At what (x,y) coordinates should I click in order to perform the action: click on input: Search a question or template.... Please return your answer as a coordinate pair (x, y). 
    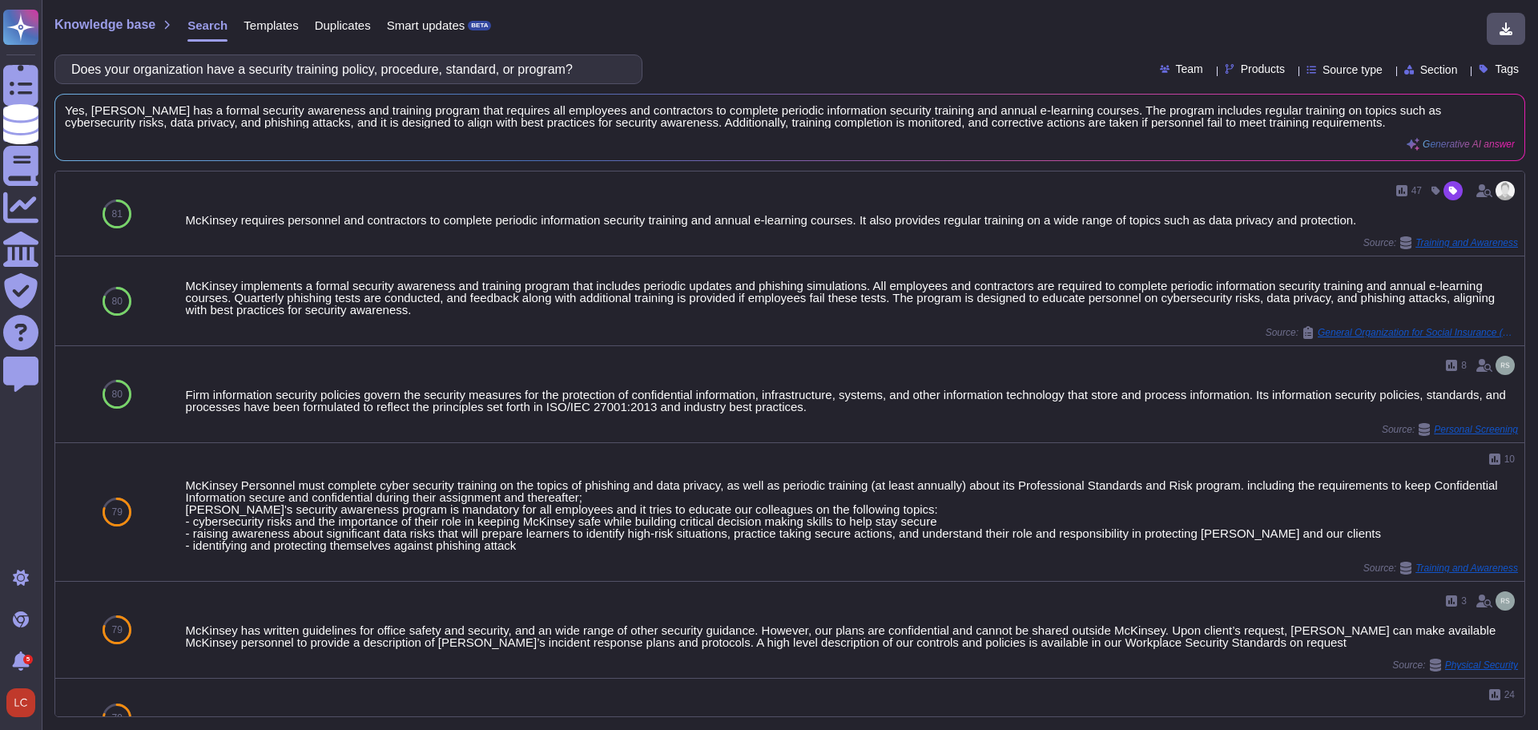
    Looking at the image, I should click on (344, 69).